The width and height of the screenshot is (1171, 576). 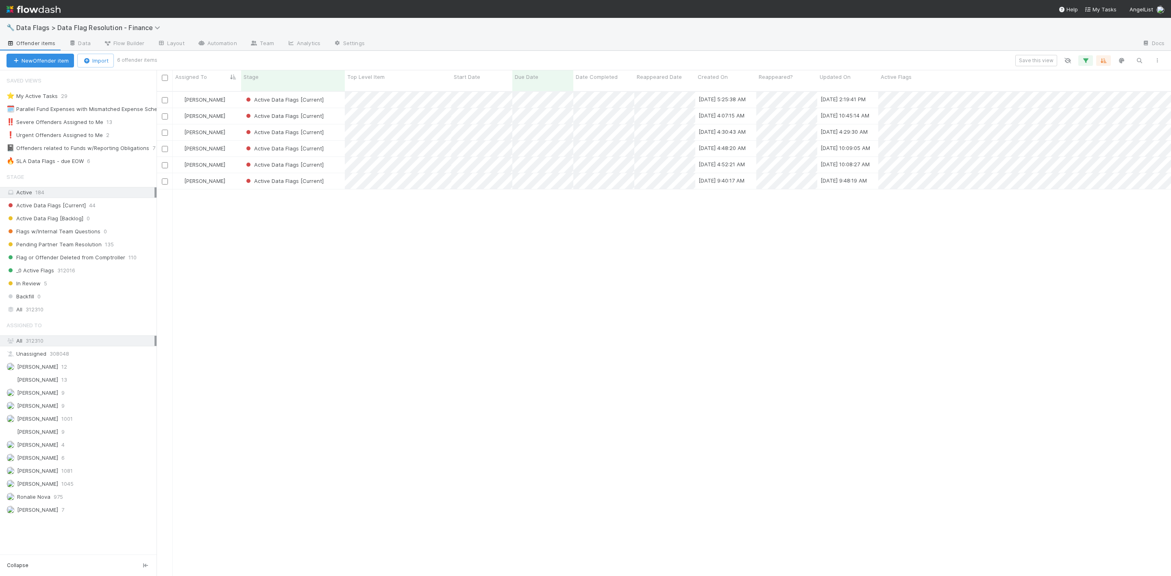 What do you see at coordinates (46, 283) in the screenshot?
I see `span: 5` at bounding box center [46, 283].